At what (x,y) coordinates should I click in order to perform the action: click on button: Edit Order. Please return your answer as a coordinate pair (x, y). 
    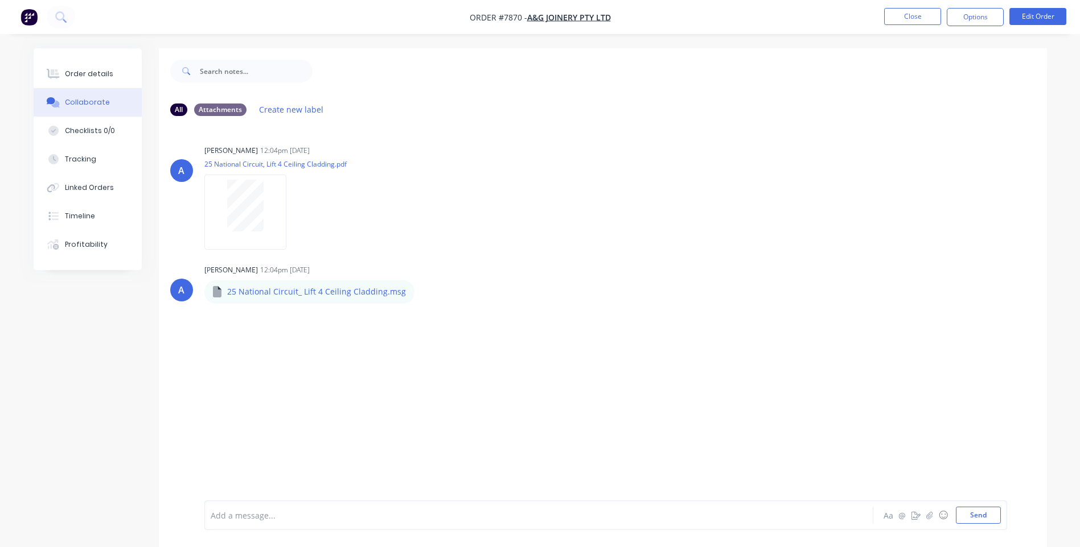
    Looking at the image, I should click on (1037, 17).